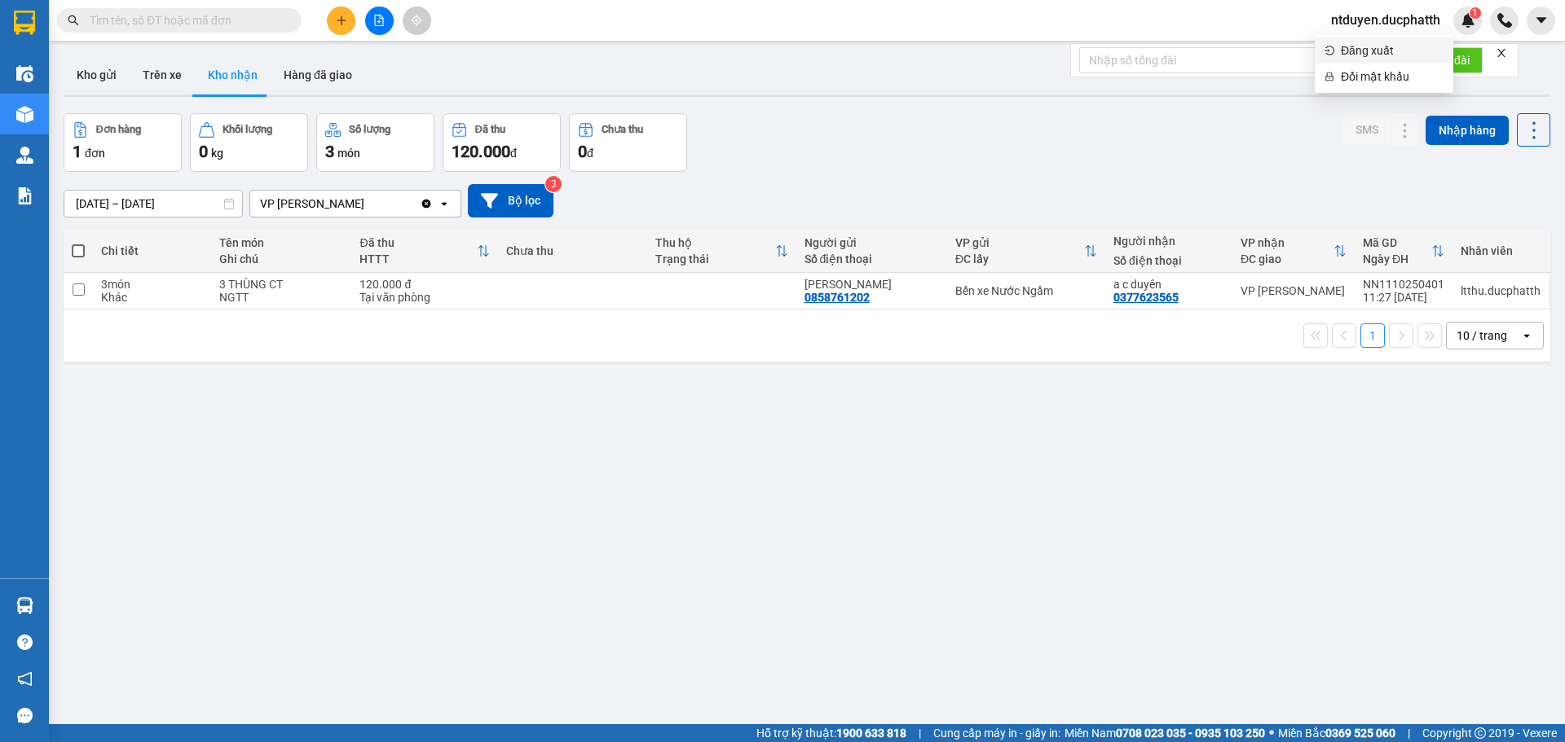 This screenshot has width=1565, height=742. What do you see at coordinates (375, 143) in the screenshot?
I see `button: Số lượng3món` at bounding box center [375, 143].